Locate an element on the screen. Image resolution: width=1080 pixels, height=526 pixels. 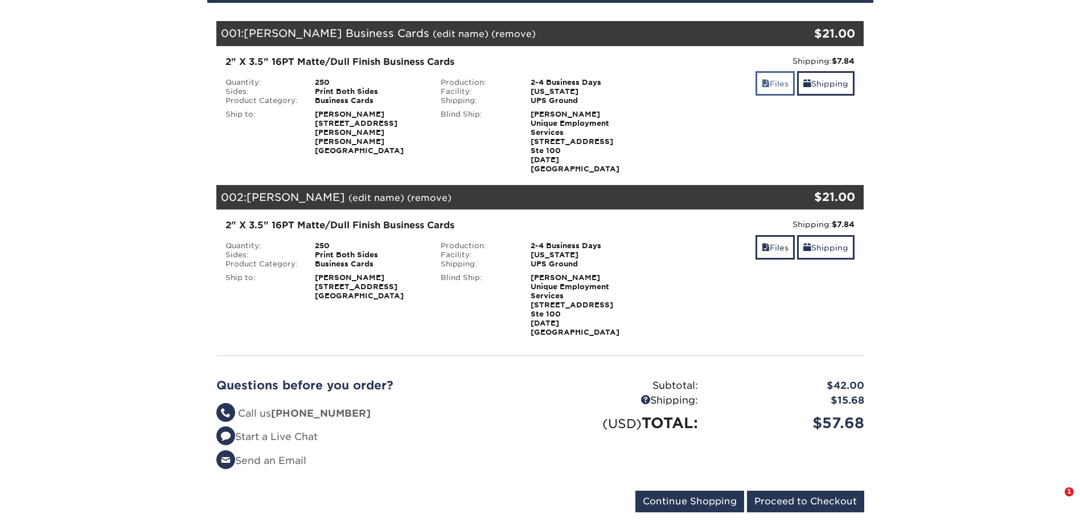
div: $15.68 is located at coordinates (790, 401).